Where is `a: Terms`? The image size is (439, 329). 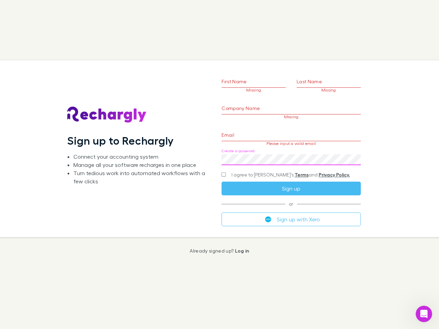 a: Terms is located at coordinates (302, 175).